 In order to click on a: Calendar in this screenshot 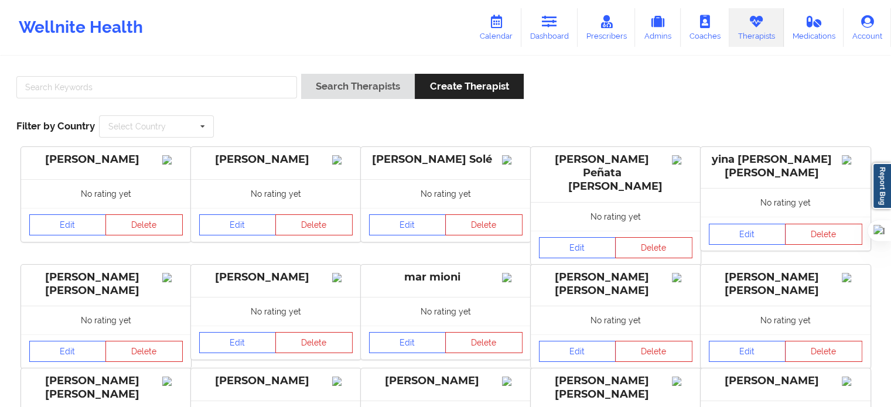, I will do `click(496, 28)`.